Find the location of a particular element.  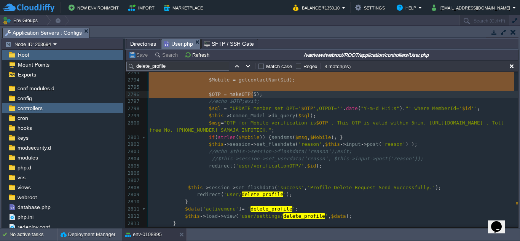

span: php.ini is located at coordinates (25, 217).